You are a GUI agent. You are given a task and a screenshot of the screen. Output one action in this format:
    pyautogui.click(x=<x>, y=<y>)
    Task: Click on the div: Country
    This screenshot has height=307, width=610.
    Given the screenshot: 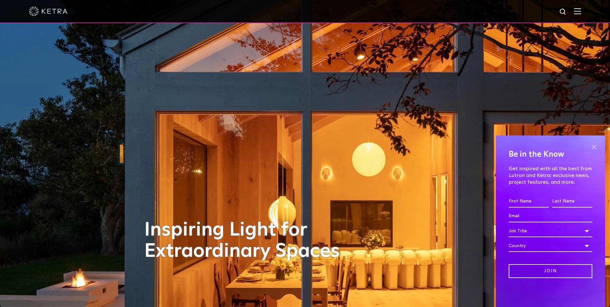 What is the action you would take?
    pyautogui.click(x=551, y=246)
    